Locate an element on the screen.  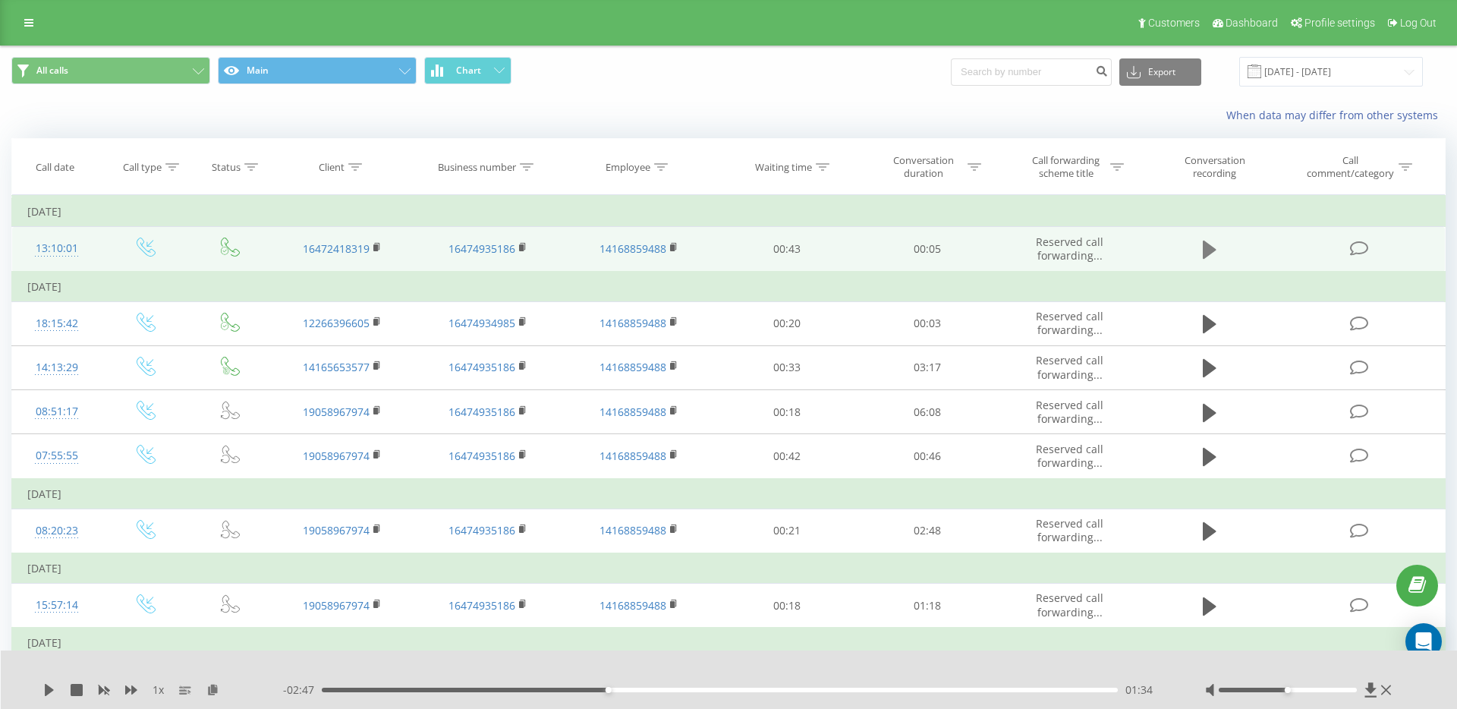
a: 14165653577 is located at coordinates (336, 367).